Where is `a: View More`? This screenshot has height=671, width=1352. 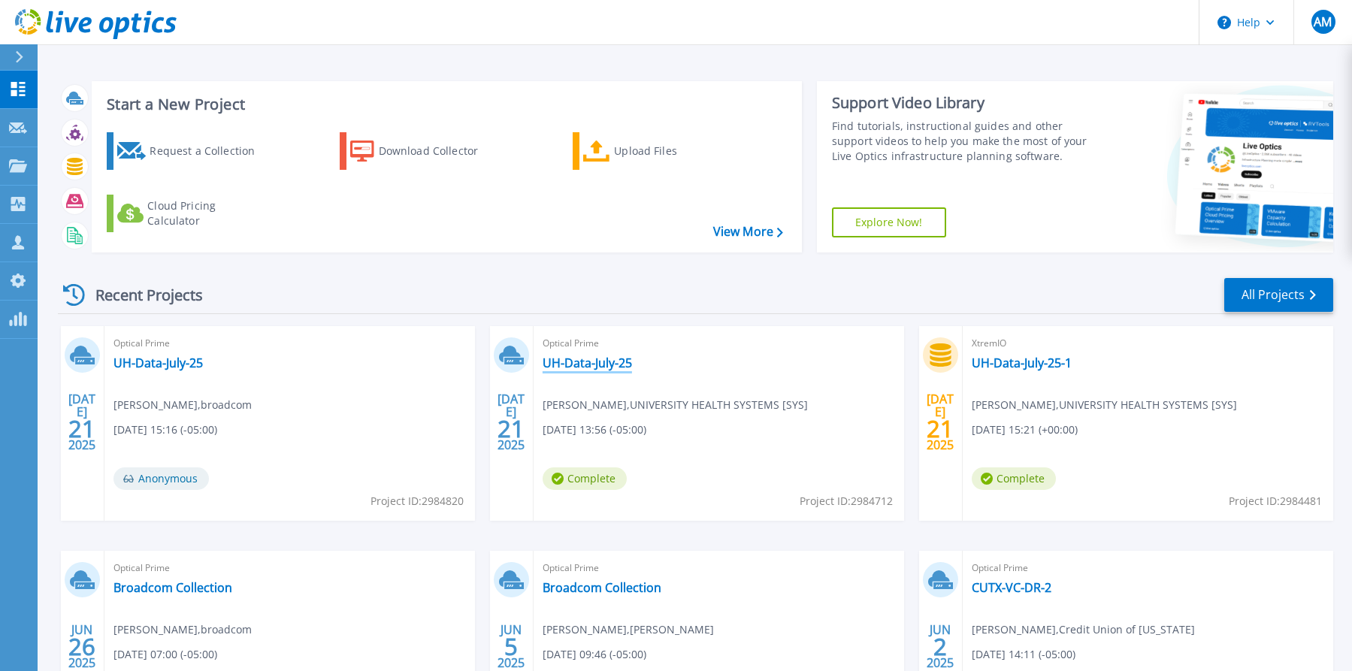
a: View More is located at coordinates (748, 232).